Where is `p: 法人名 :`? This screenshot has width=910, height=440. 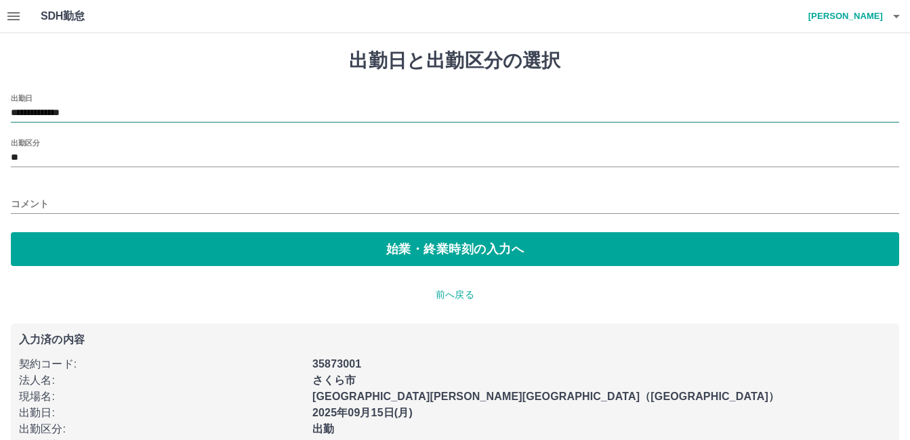 p: 法人名 : is located at coordinates (161, 381).